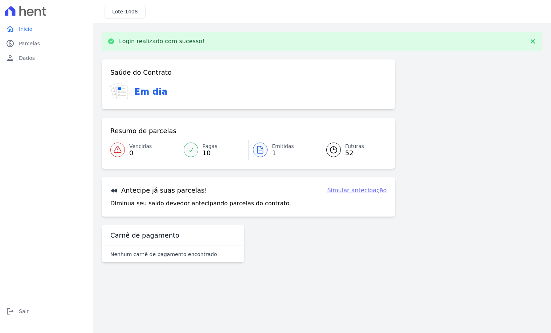 The height and width of the screenshot is (333, 551). I want to click on a: logoutSair, so click(46, 311).